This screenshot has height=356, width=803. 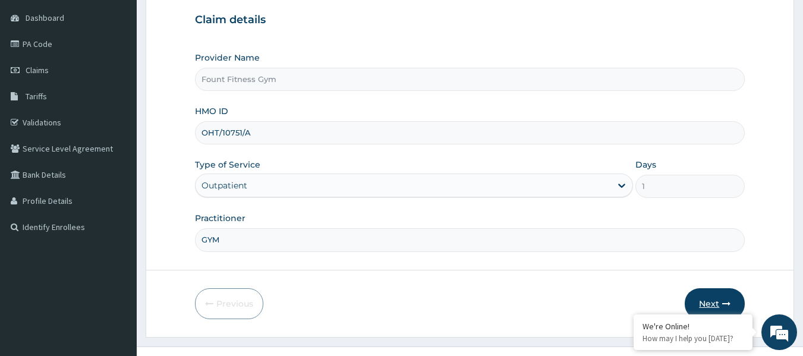 I want to click on textarea: Type your message and hit 'Enter', so click(x=116, y=254).